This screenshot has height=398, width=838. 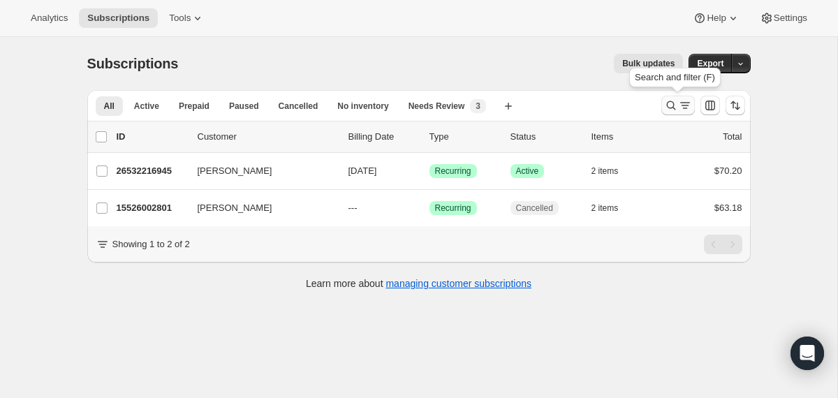 I want to click on button: Help, so click(x=716, y=18).